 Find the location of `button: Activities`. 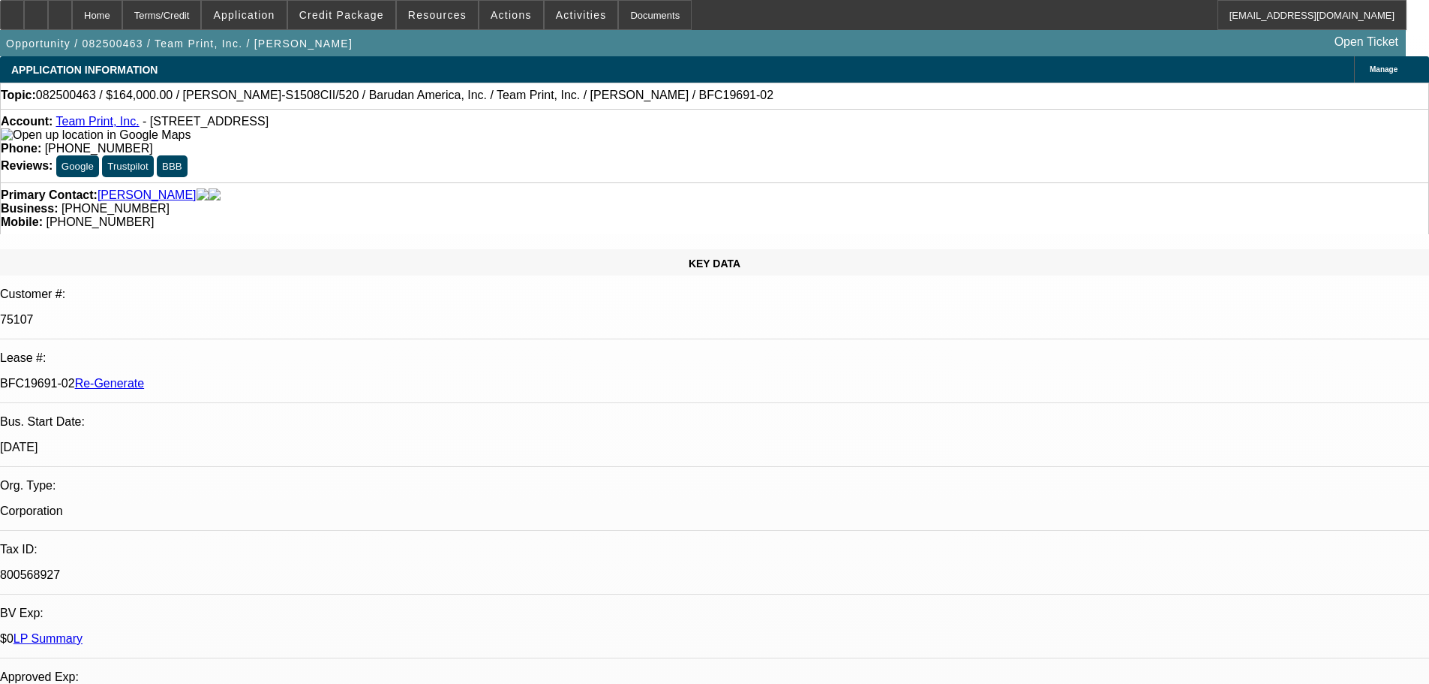

button: Activities is located at coordinates (581, 15).